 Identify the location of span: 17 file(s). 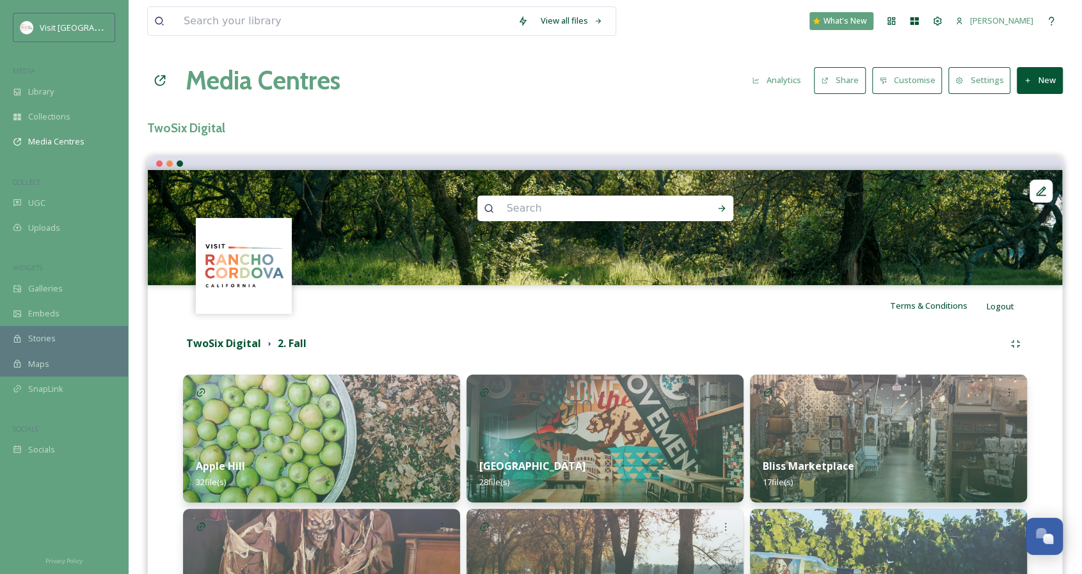
(777, 482).